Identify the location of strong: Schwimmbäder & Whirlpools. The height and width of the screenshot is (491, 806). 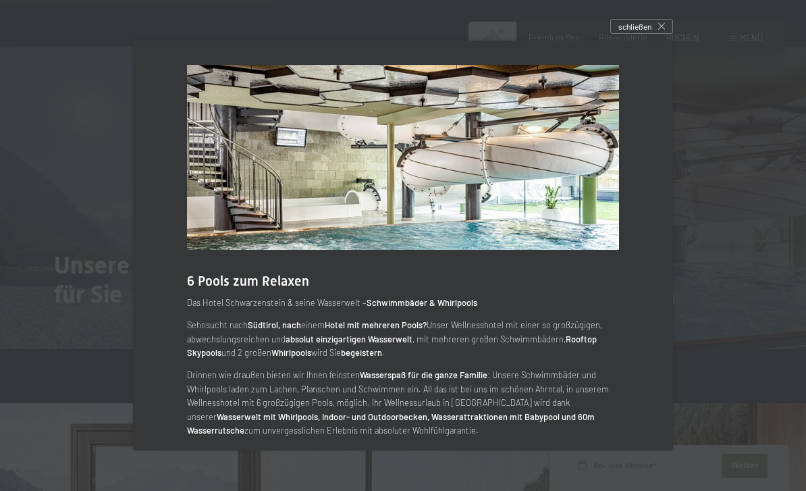
(422, 303).